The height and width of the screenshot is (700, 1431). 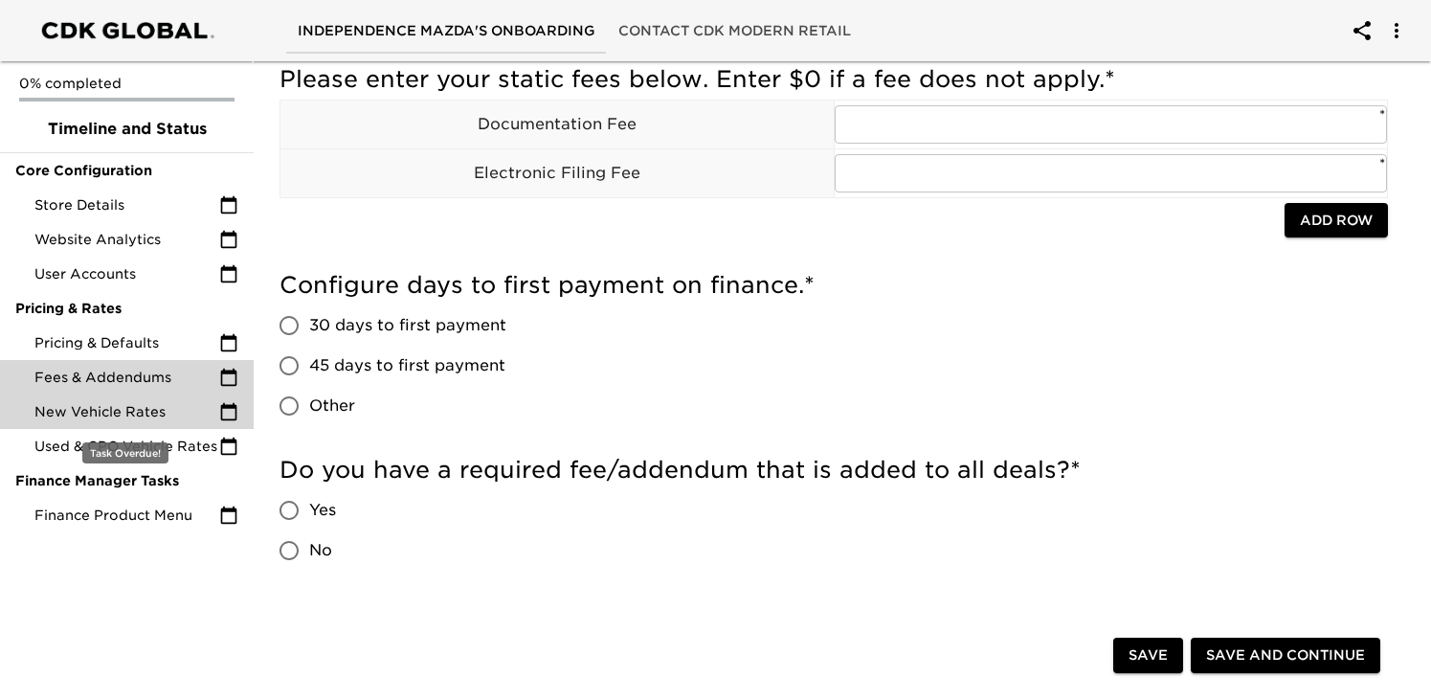 What do you see at coordinates (734, 31) in the screenshot?
I see `span: Contact CDK Modern Retail` at bounding box center [734, 31].